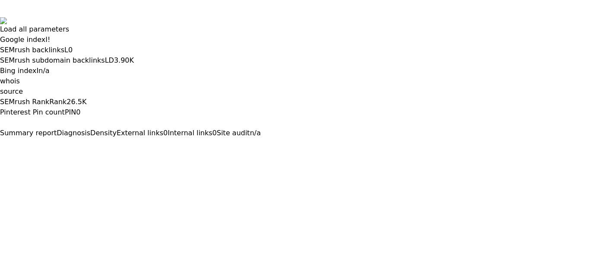 The image size is (590, 277). What do you see at coordinates (109, 60) in the screenshot?
I see `span: LD` at bounding box center [109, 60].